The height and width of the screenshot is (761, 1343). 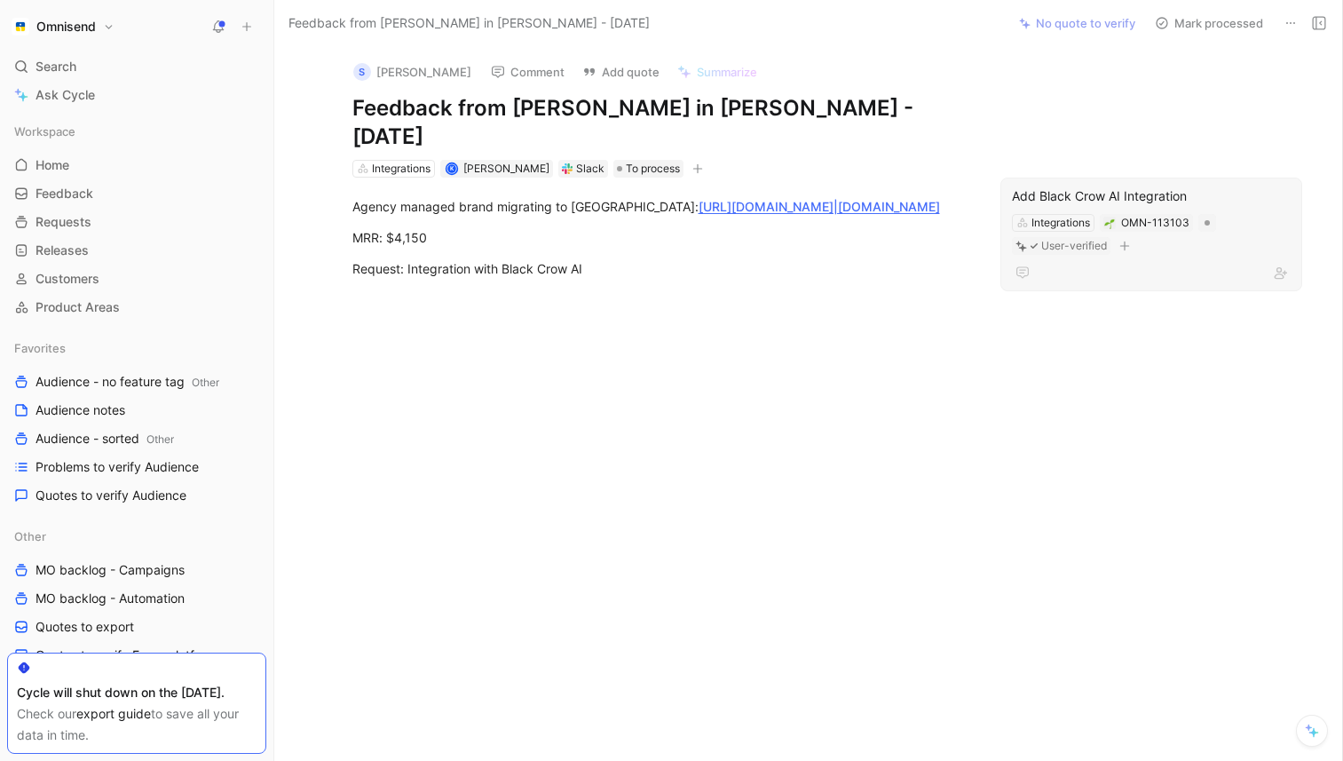 What do you see at coordinates (137, 536) in the screenshot?
I see `div: Other` at bounding box center [137, 536].